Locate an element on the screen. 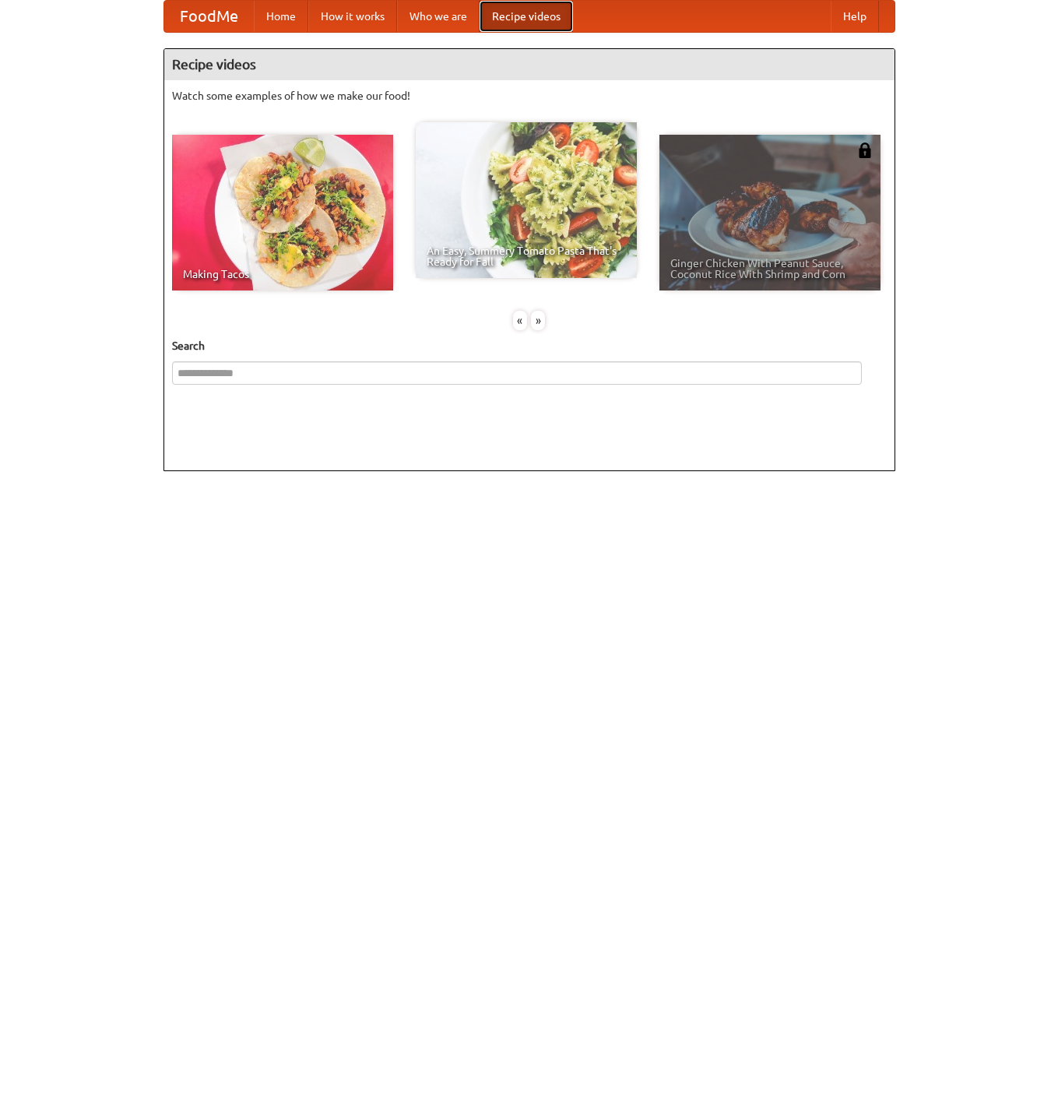  span: Making Tacos is located at coordinates (283, 274).